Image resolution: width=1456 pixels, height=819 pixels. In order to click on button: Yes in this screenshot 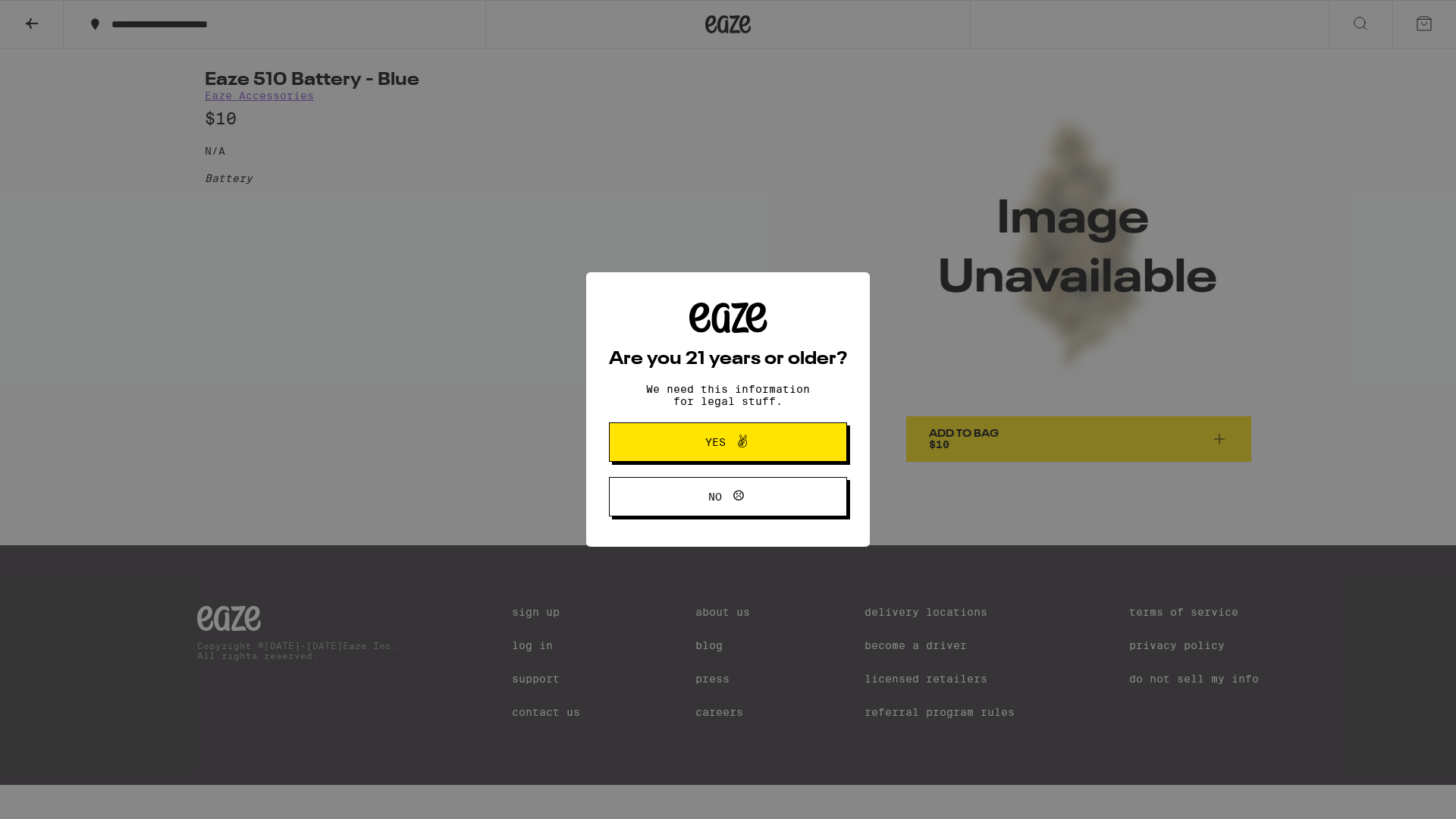, I will do `click(728, 442)`.